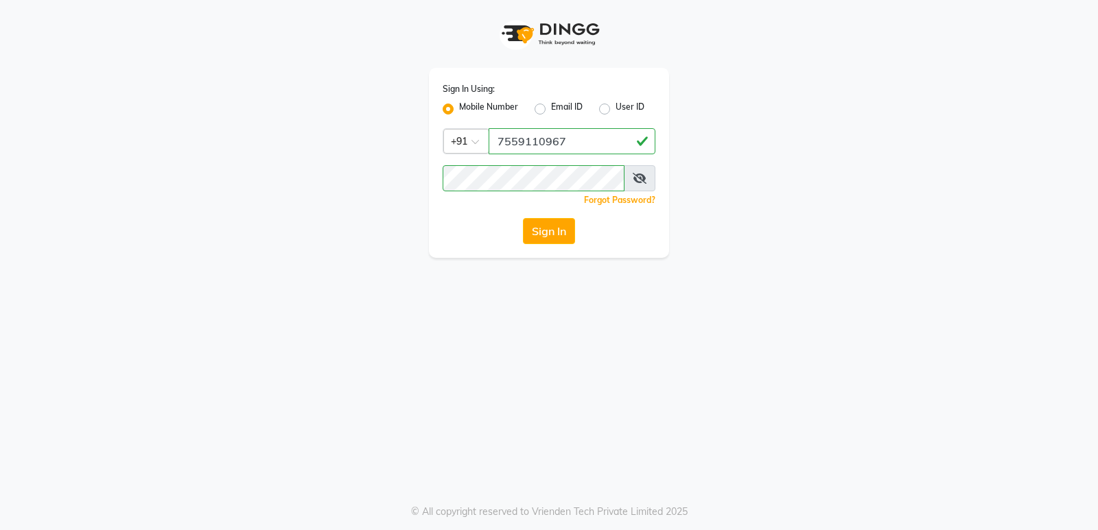  Describe the element at coordinates (489, 109) in the screenshot. I see `label: Mobile Number` at that location.